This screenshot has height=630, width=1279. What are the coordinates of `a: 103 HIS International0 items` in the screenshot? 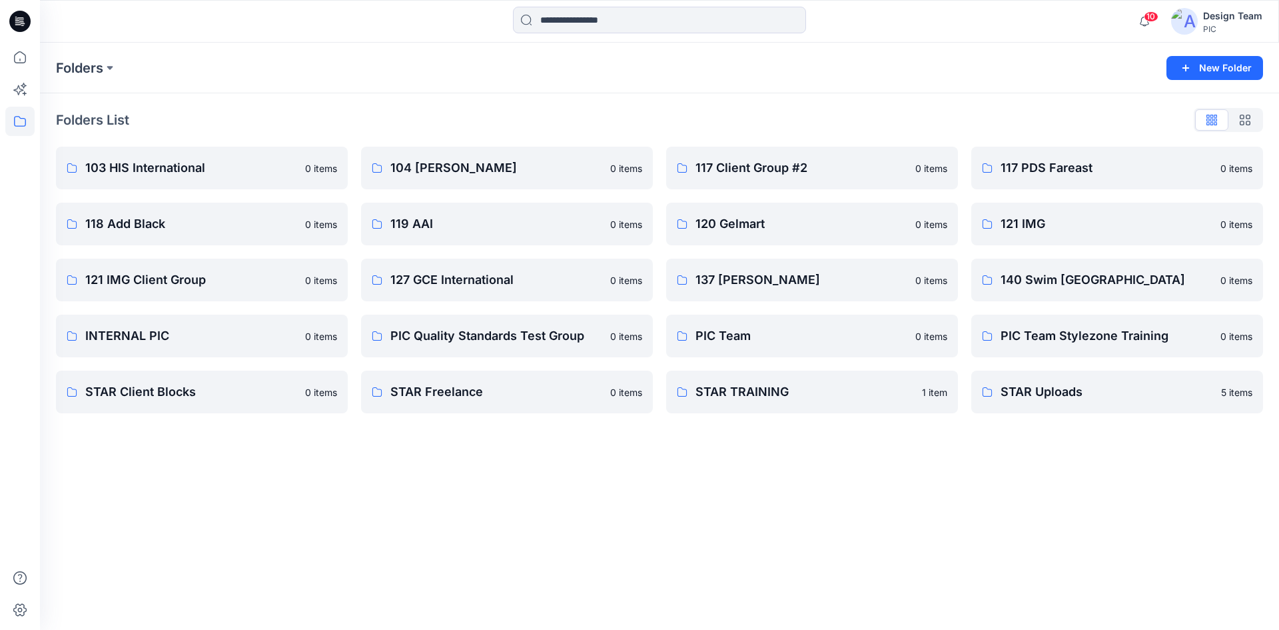 It's located at (202, 168).